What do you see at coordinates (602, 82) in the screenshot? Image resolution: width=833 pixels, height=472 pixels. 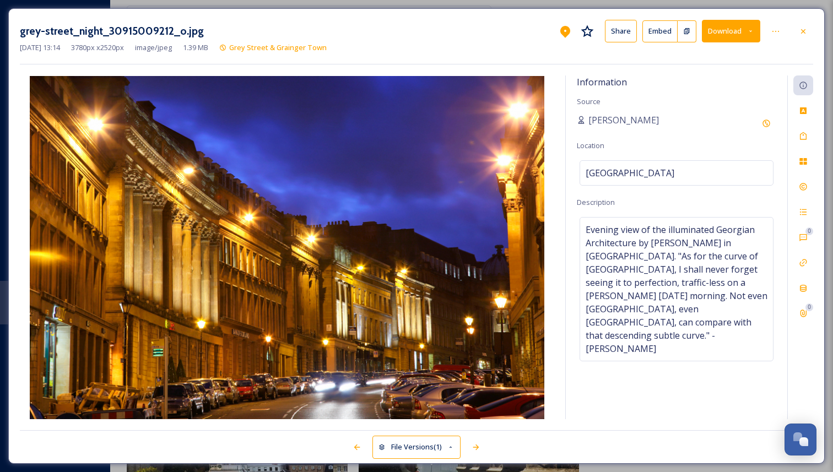 I see `span: Information` at bounding box center [602, 82].